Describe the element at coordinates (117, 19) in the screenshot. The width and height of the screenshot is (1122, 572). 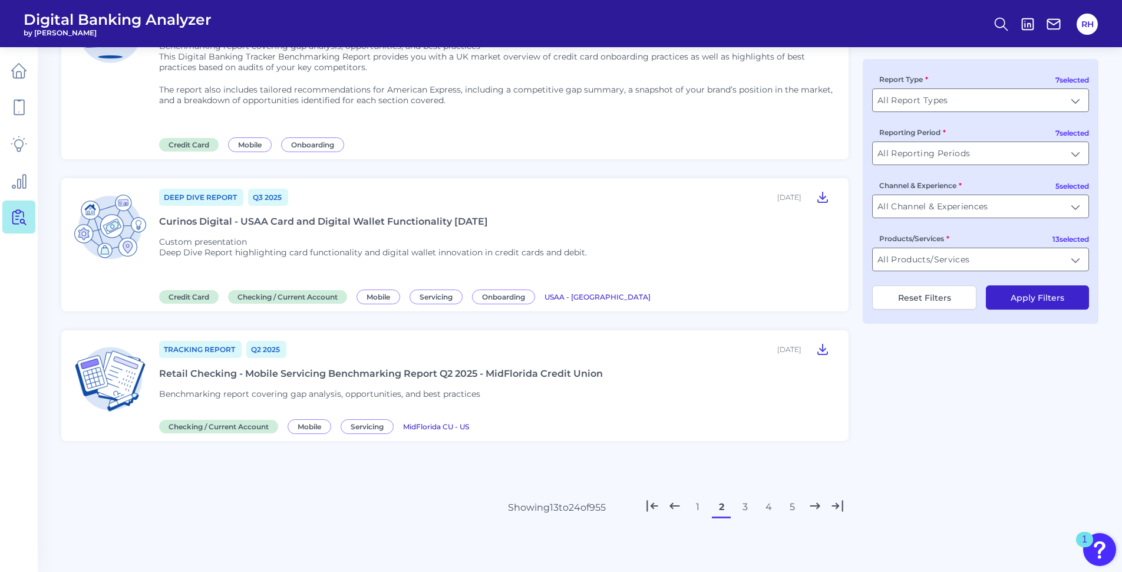
I see `span: Digital Banking Analyzer` at that location.